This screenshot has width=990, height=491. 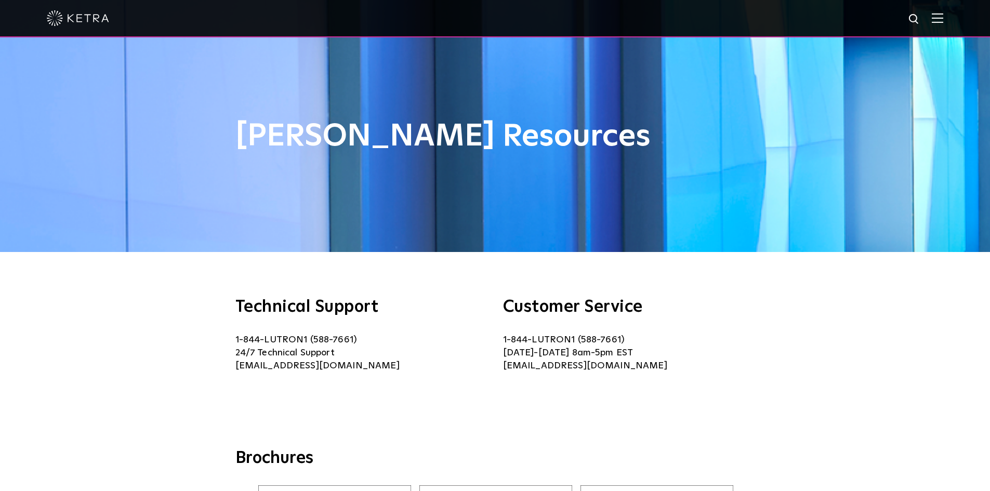 I want to click on img: Hamburger%20Nav.svg, so click(x=937, y=18).